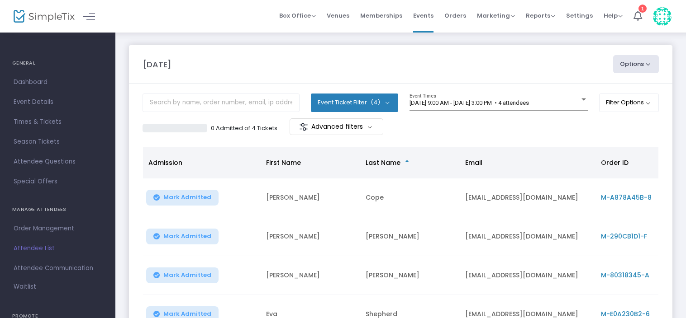 The width and height of the screenshot is (686, 318). Describe the element at coordinates (221, 103) in the screenshot. I see `input: Search by name, order number, email, ip address` at that location.